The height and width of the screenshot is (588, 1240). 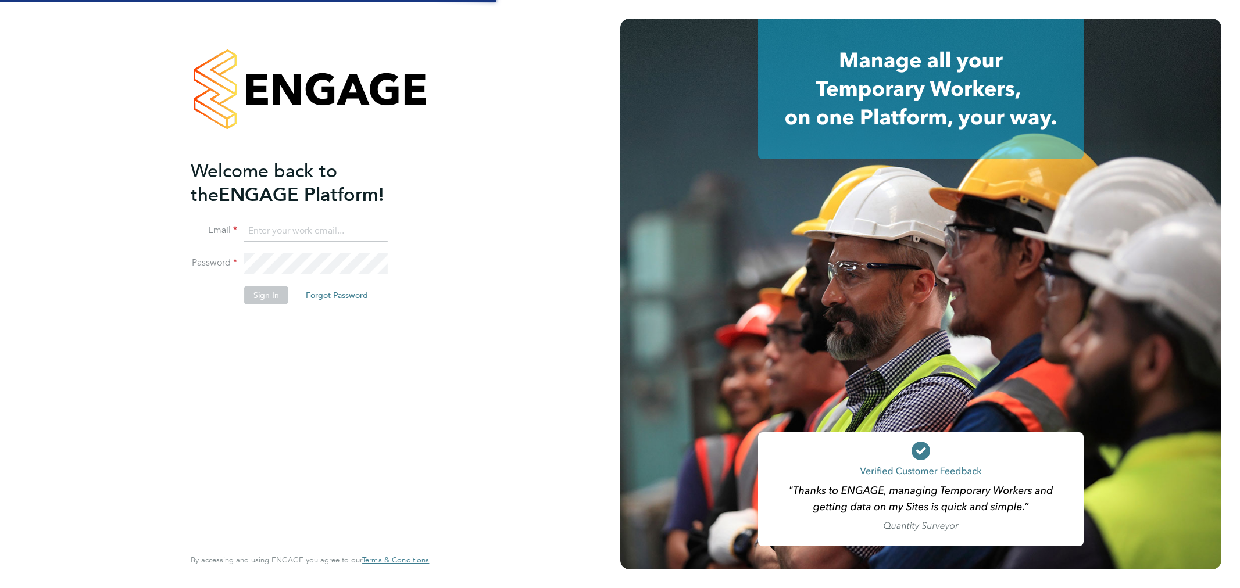 I want to click on span: By accessing and using ENGAGE you agree to our, so click(x=310, y=560).